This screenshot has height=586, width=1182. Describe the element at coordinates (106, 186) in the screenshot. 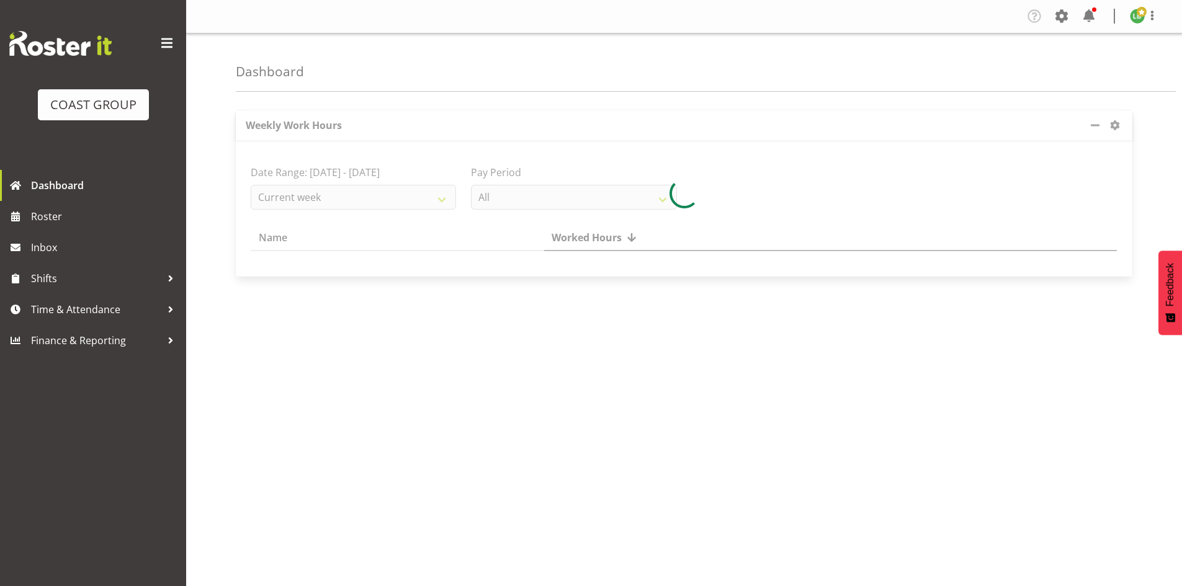

I see `span: Dashboard` at that location.